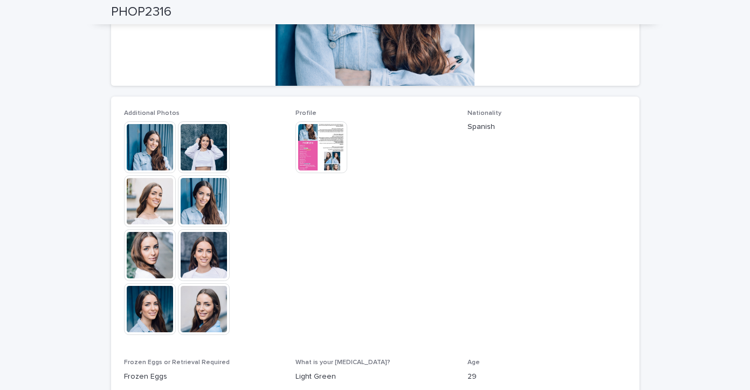 The image size is (750, 390). I want to click on h2: PHOP2316, so click(141, 12).